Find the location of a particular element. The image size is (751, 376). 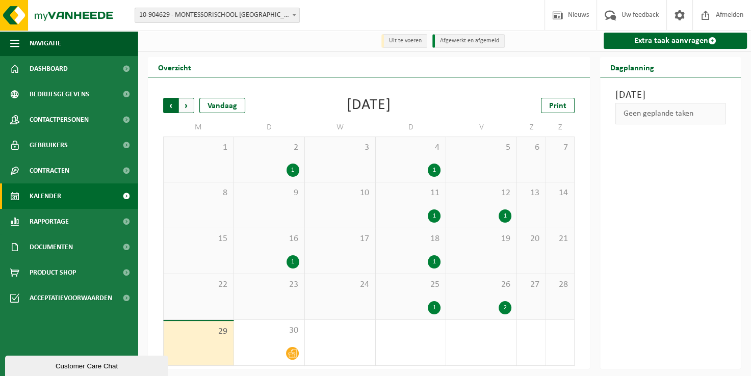

td: V is located at coordinates (481, 127).